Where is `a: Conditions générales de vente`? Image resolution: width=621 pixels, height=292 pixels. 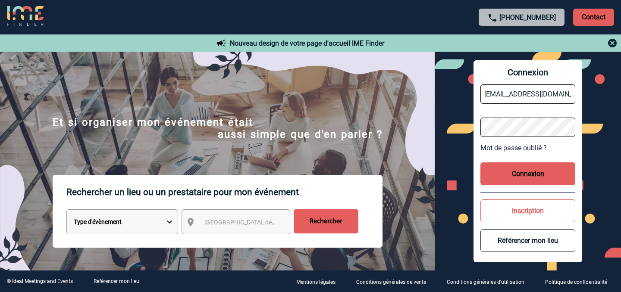 a: Conditions générales de vente is located at coordinates (394, 281).